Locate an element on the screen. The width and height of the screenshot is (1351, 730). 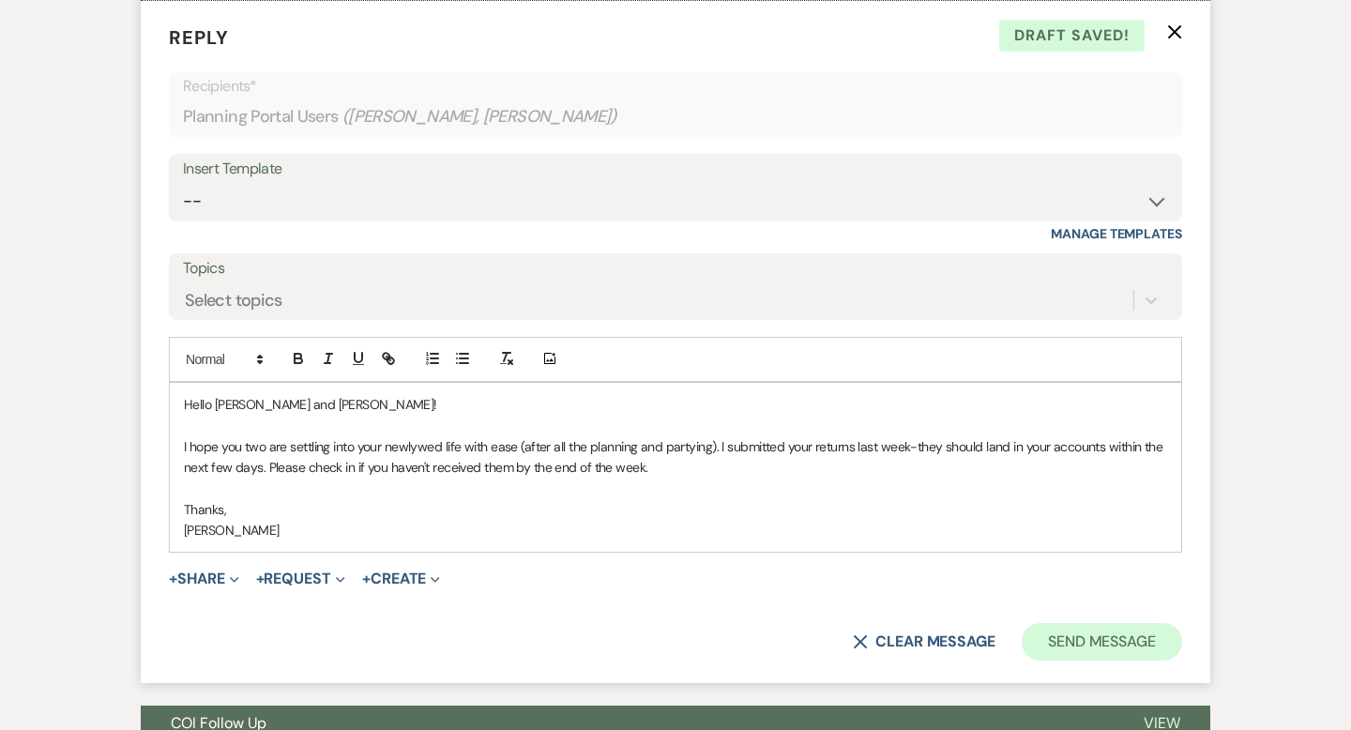
div: Select topics is located at coordinates (234, 299).